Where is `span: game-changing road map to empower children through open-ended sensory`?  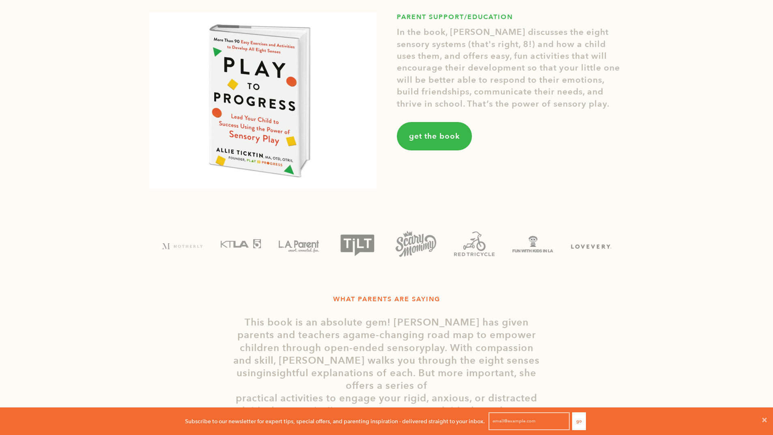
span: game-changing road map to empower children through open-ended sensory is located at coordinates (388, 342).